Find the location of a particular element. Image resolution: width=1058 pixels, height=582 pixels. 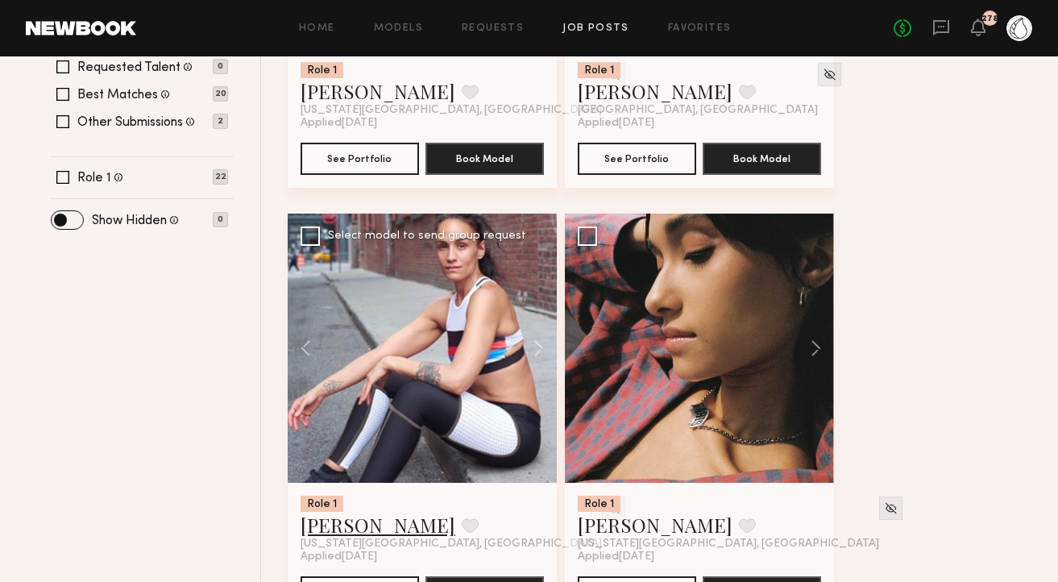

p: 20 is located at coordinates (220, 93).